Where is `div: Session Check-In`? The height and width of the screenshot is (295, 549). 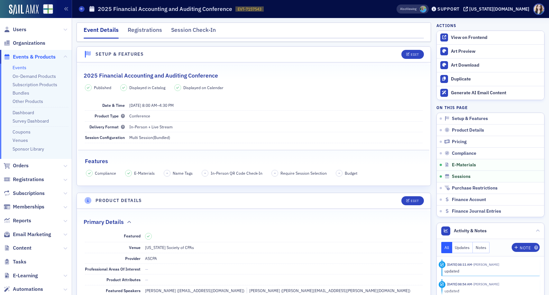 div: Session Check-In is located at coordinates (193, 32).